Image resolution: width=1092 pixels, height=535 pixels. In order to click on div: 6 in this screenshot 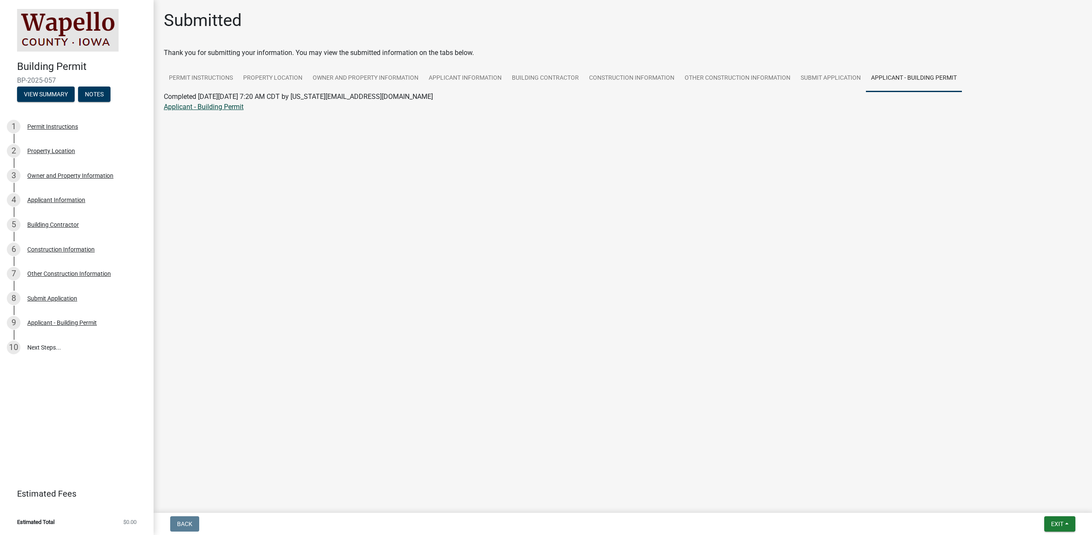, I will do `click(14, 250)`.